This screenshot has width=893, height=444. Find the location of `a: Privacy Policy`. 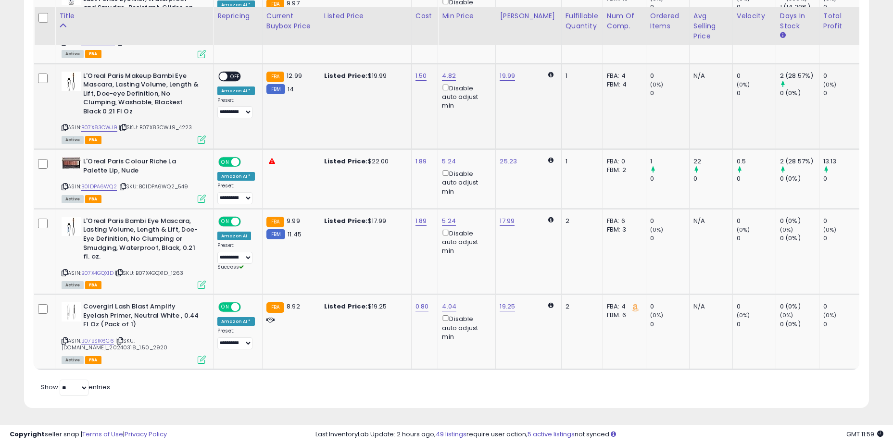

a: Privacy Policy is located at coordinates (146, 434).